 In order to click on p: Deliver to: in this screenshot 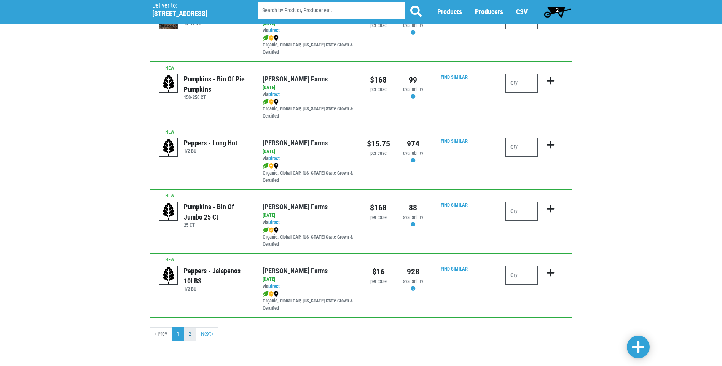, I will do `click(196, 6)`.